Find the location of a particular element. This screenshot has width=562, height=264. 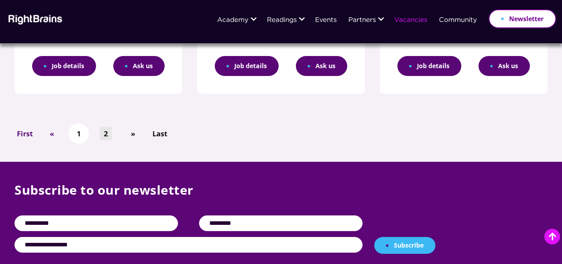

button: Subscribe is located at coordinates (405, 246).